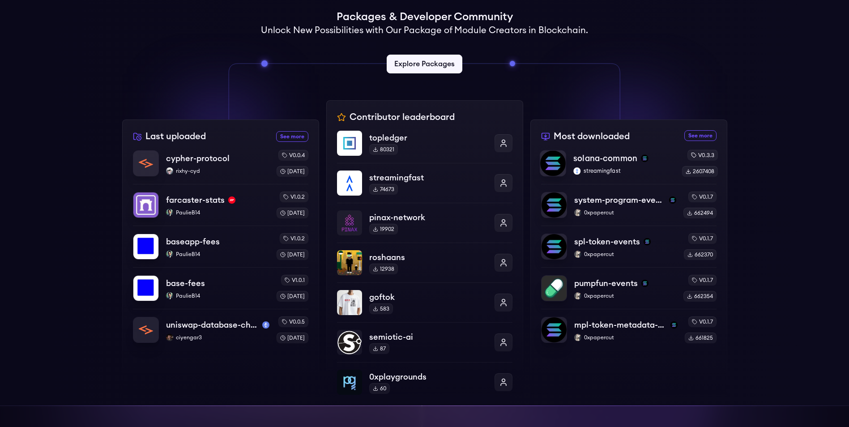  Describe the element at coordinates (428, 337) in the screenshot. I see `p: semiotic-ai` at that location.